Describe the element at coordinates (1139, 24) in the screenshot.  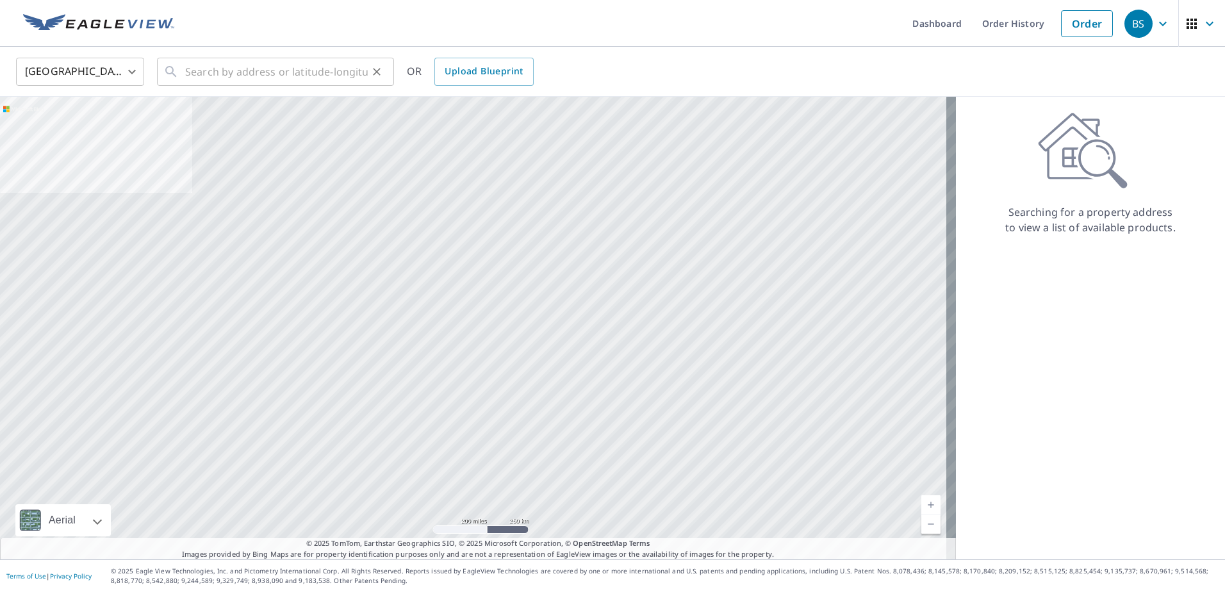
I see `div: BS` at that location.